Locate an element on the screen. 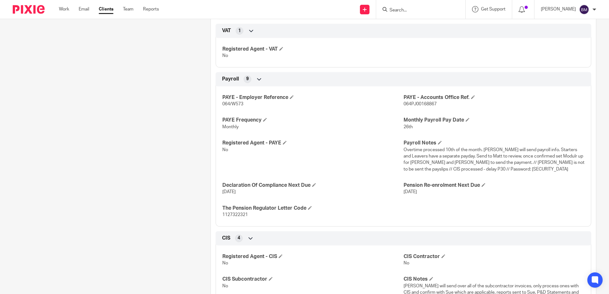  span: VAT is located at coordinates (226, 31).